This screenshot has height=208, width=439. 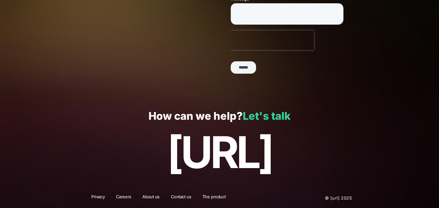 I want to click on a: Let's talk, so click(x=266, y=116).